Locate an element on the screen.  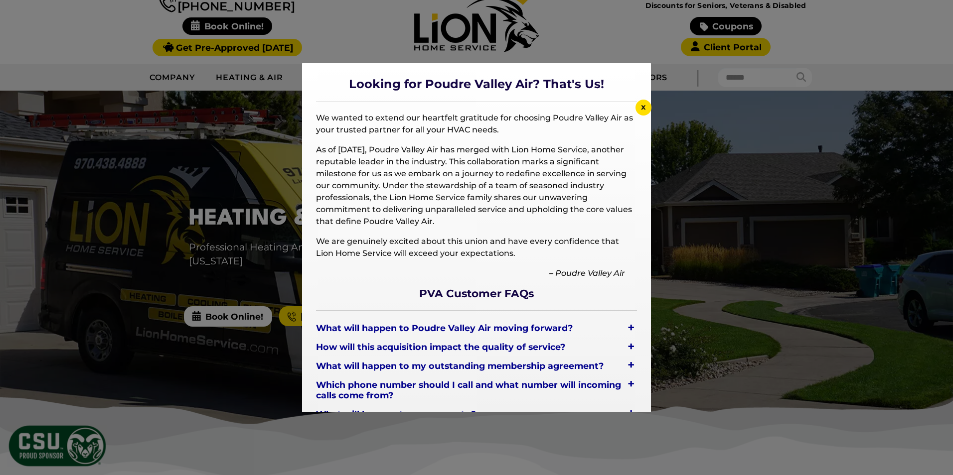
span: x is located at coordinates (643, 107).